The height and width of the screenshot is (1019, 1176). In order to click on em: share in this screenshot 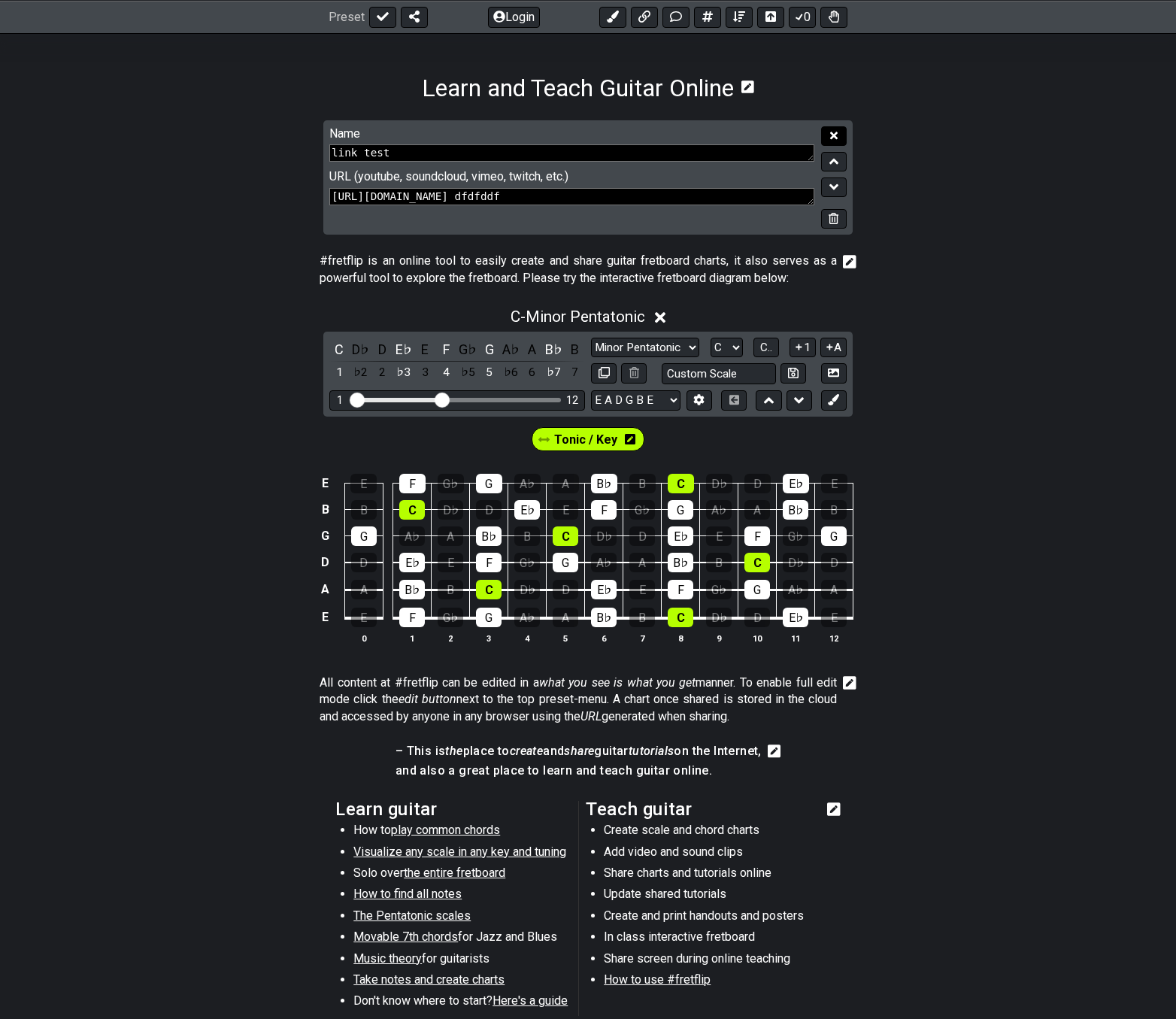, I will do `click(579, 750)`.